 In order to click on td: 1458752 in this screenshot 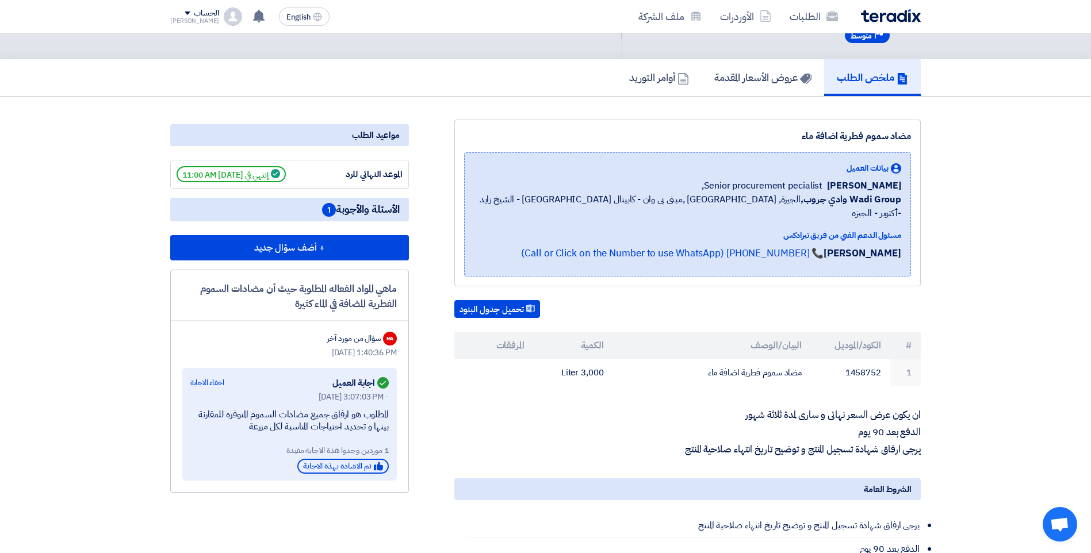, I will do `click(850, 373)`.